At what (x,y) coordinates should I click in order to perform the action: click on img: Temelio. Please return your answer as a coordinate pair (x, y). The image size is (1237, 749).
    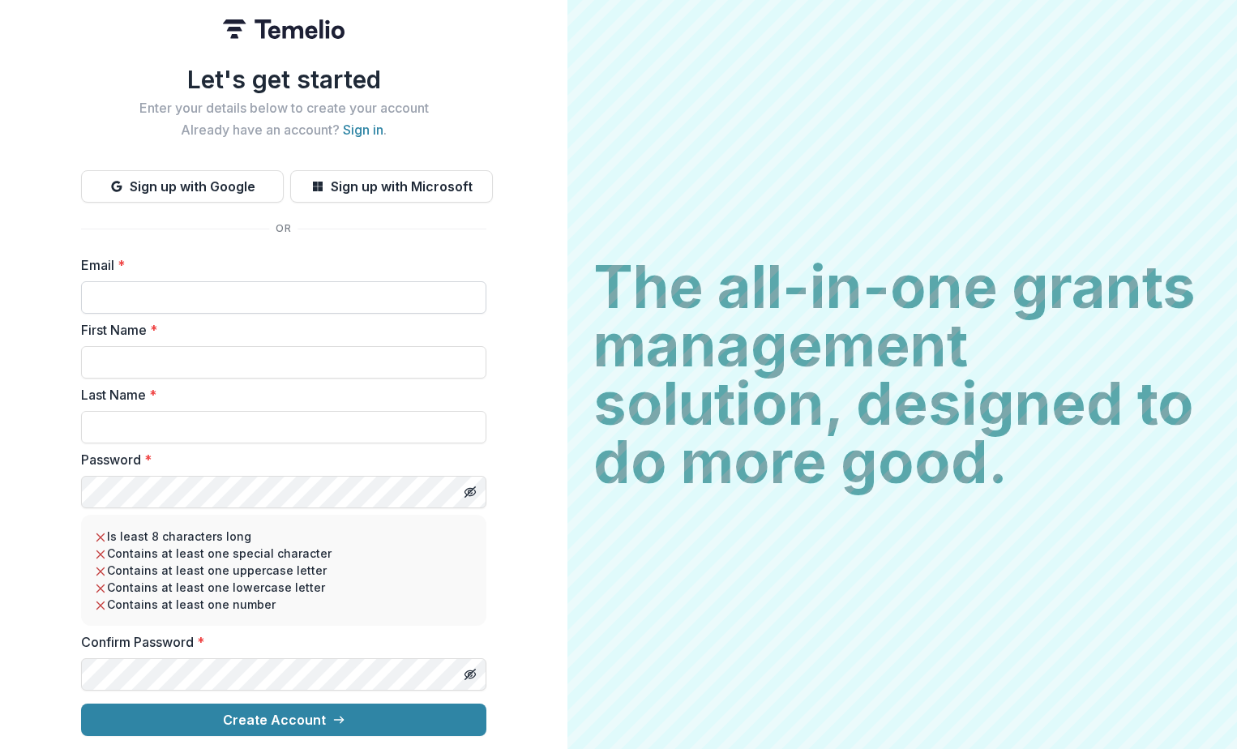
    Looking at the image, I should click on (284, 29).